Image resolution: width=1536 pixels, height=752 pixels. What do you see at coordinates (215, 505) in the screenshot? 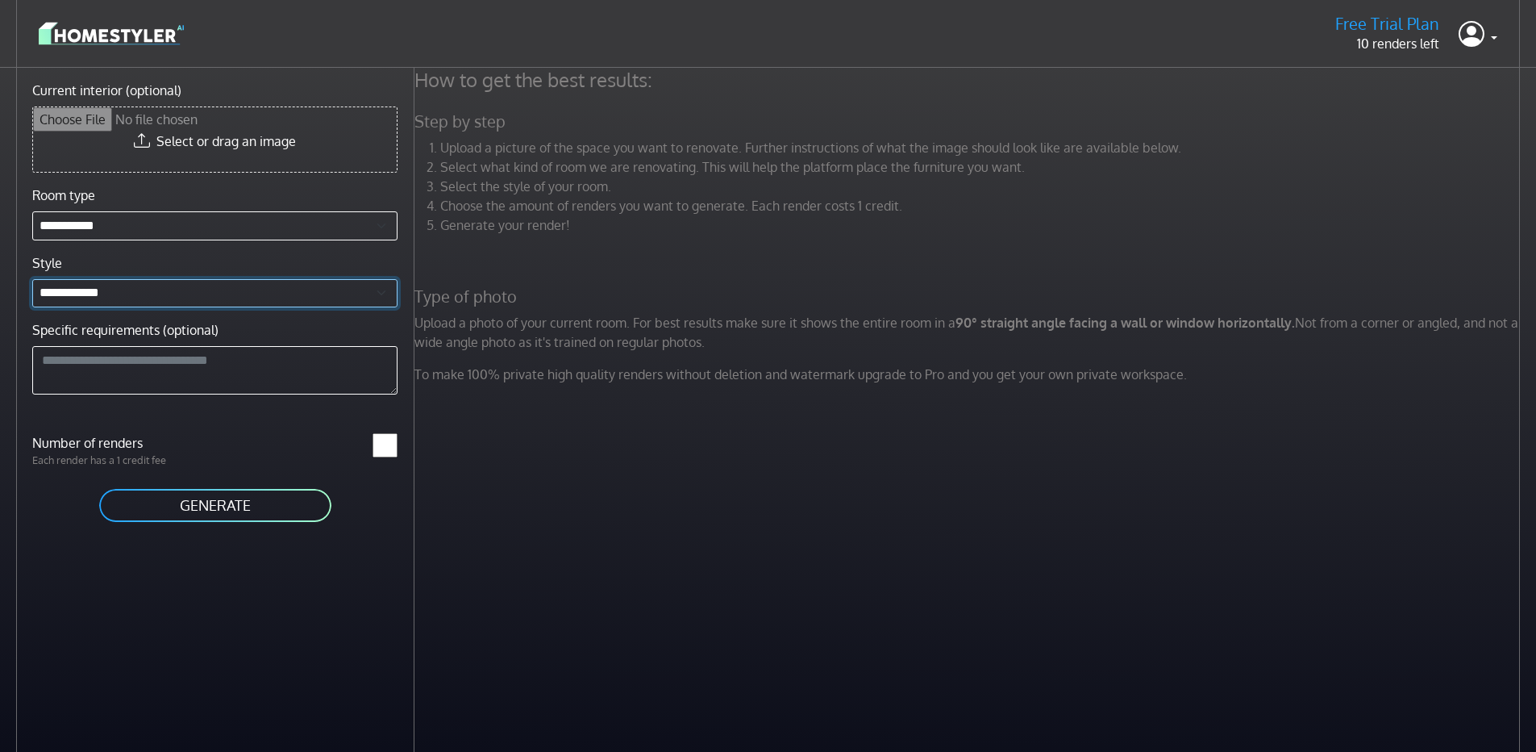
I see `button: GENERATE` at bounding box center [215, 505].